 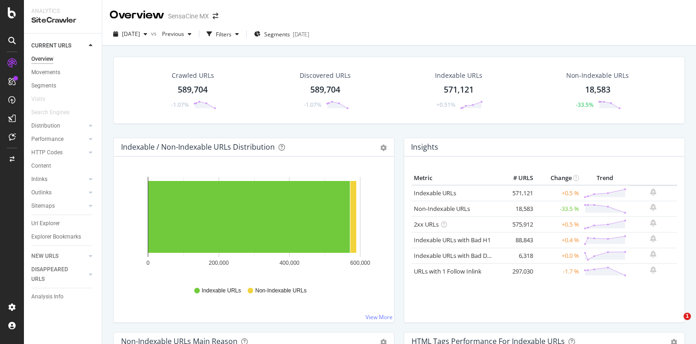 What do you see at coordinates (198, 147) in the screenshot?
I see `div: Indexable / Non-Indexable URLs Distribution` at bounding box center [198, 147].